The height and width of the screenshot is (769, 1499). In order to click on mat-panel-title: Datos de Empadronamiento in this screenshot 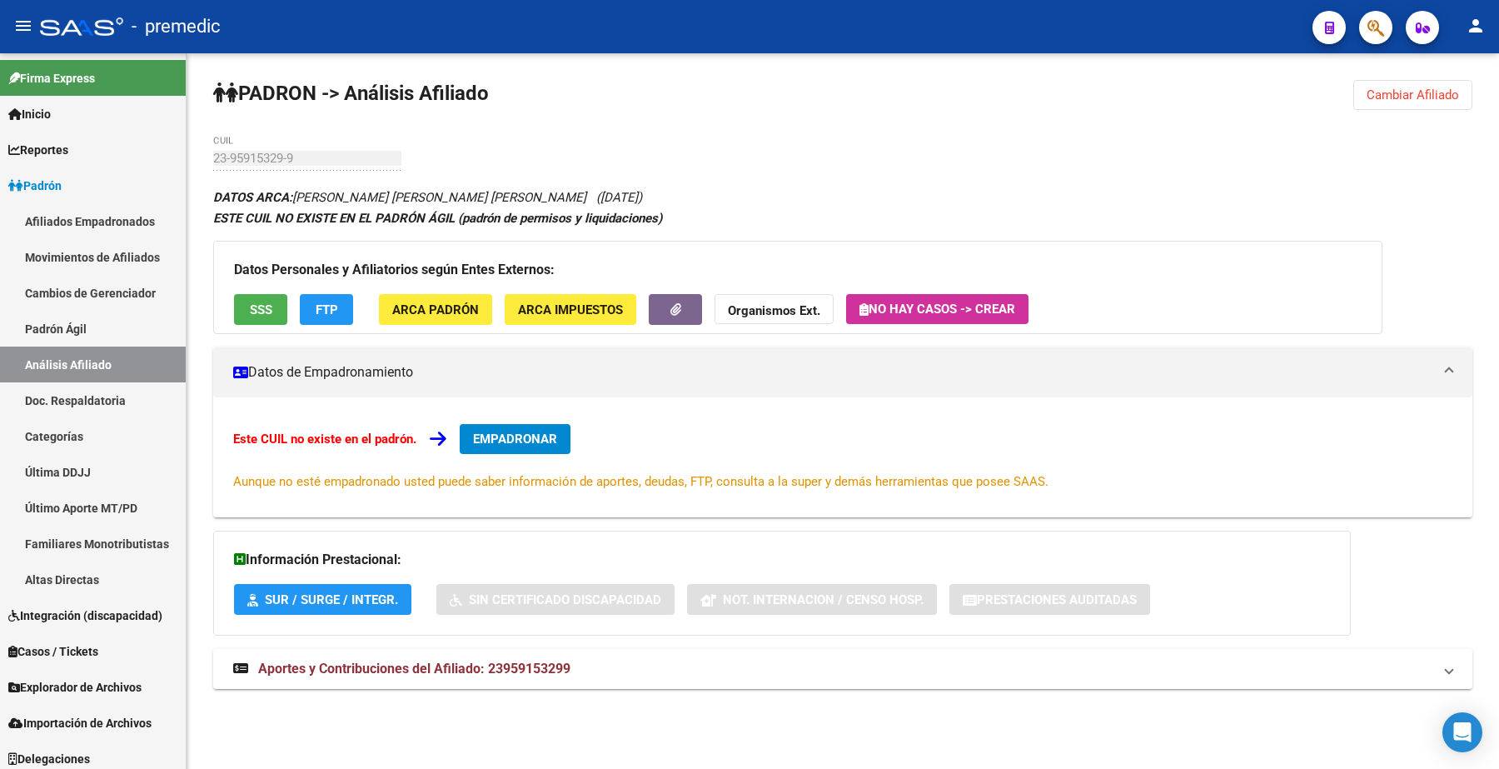, I will do `click(833, 372)`.